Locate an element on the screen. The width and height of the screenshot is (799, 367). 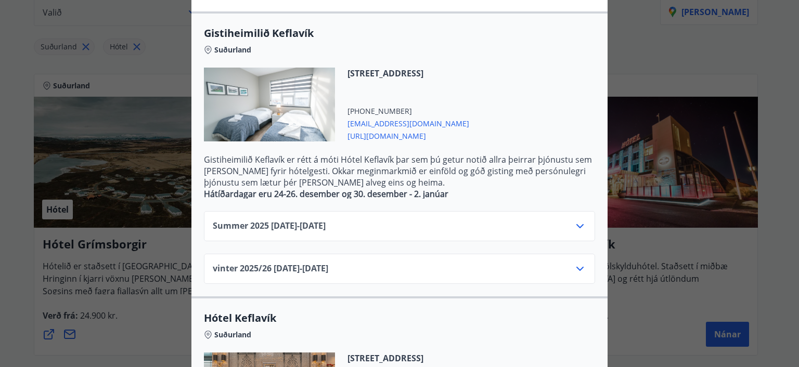
span: Suðurland is located at coordinates (233, 50).